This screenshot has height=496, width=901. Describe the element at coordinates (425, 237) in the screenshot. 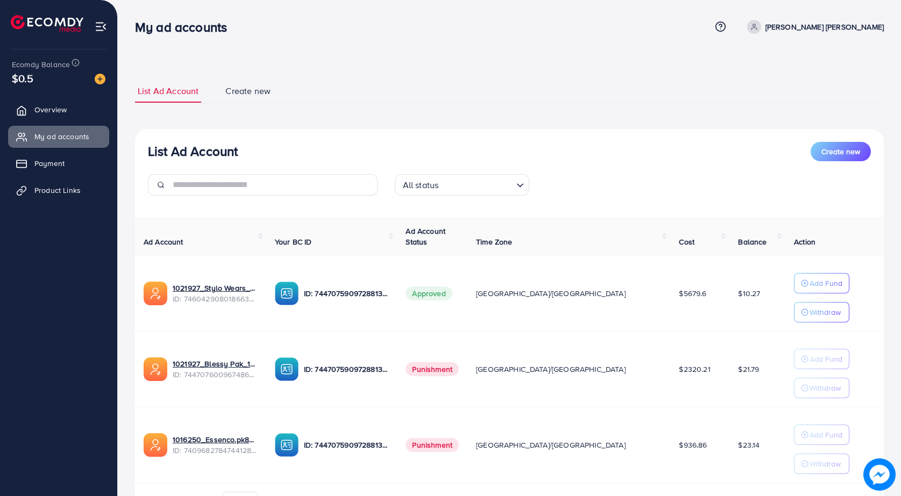

I see `span: Ad Account Status` at that location.